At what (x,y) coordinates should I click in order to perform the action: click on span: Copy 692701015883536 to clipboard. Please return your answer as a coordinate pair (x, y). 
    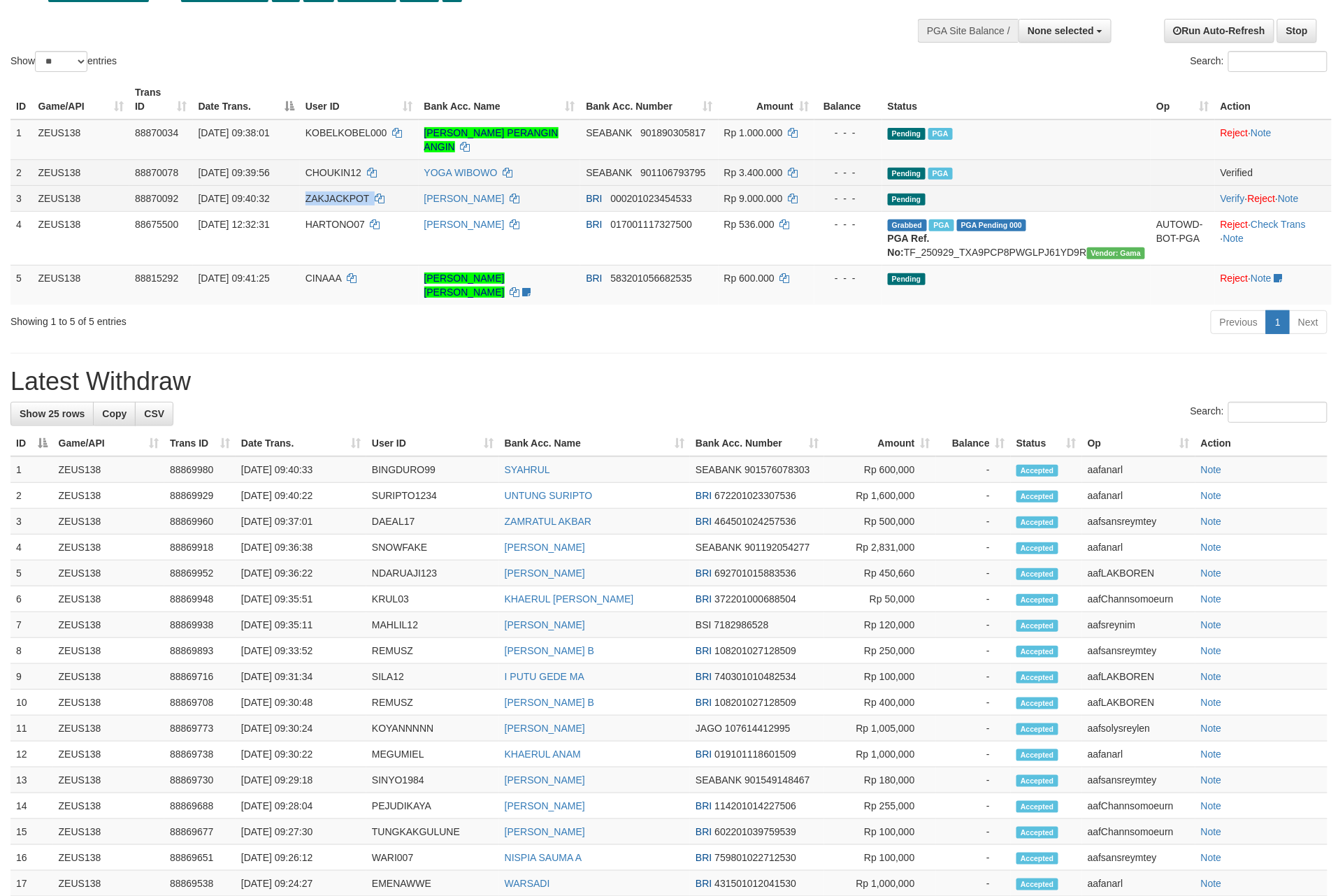
    Looking at the image, I should click on (754, 573).